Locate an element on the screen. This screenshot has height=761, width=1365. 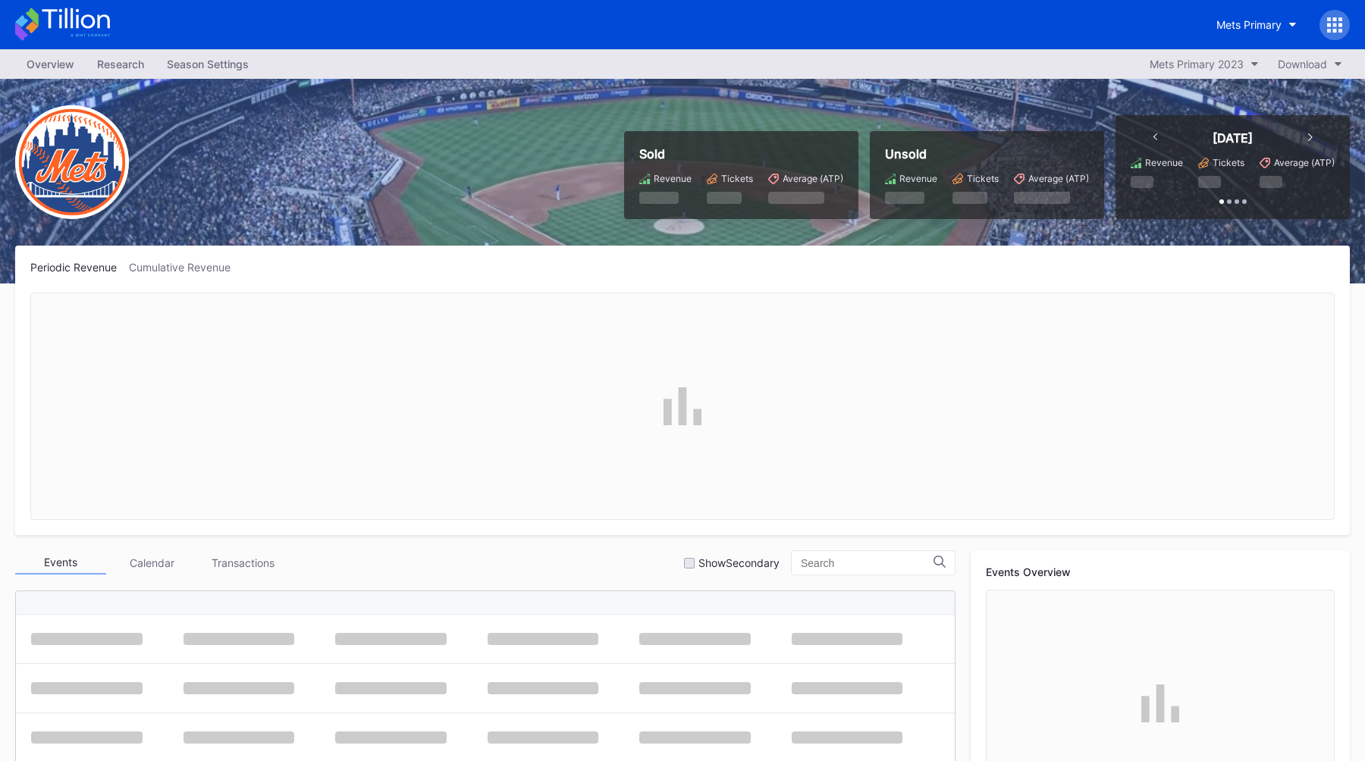
img: New-York-Mets-Transparent.png is located at coordinates (72, 162).